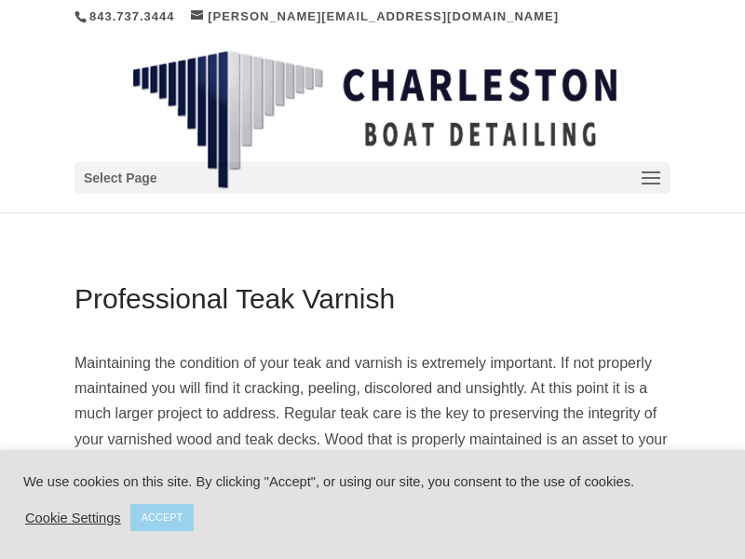  What do you see at coordinates (132, 16) in the screenshot?
I see `a: 843.737.3444` at bounding box center [132, 16].